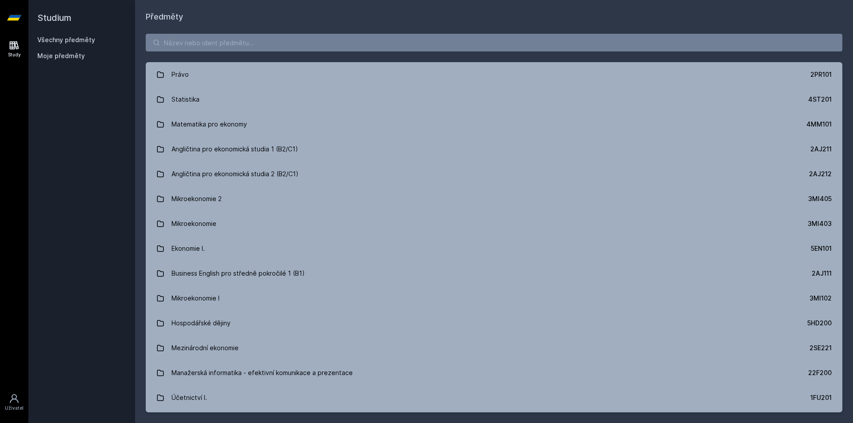 The image size is (853, 423). I want to click on div: Mikroekonomie 2, so click(196, 199).